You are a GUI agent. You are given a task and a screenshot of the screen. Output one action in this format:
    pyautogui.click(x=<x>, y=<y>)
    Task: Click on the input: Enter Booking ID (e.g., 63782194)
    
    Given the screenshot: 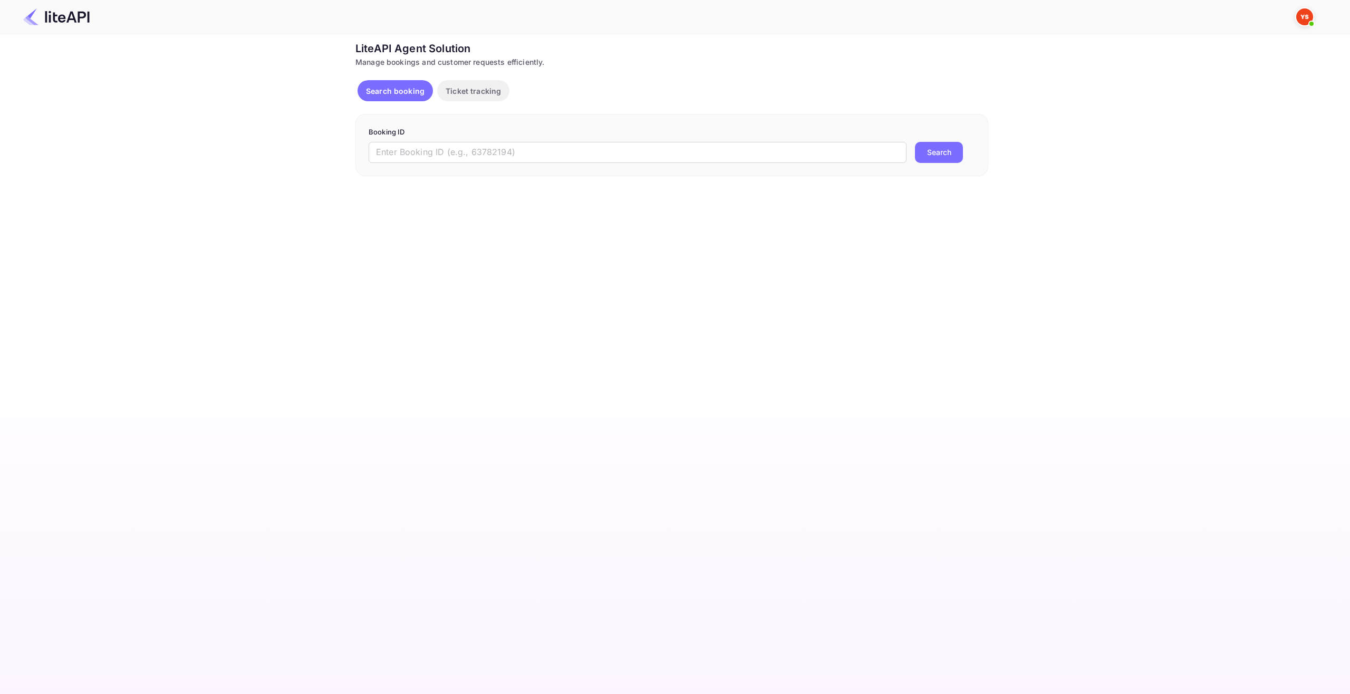 What is the action you would take?
    pyautogui.click(x=638, y=152)
    